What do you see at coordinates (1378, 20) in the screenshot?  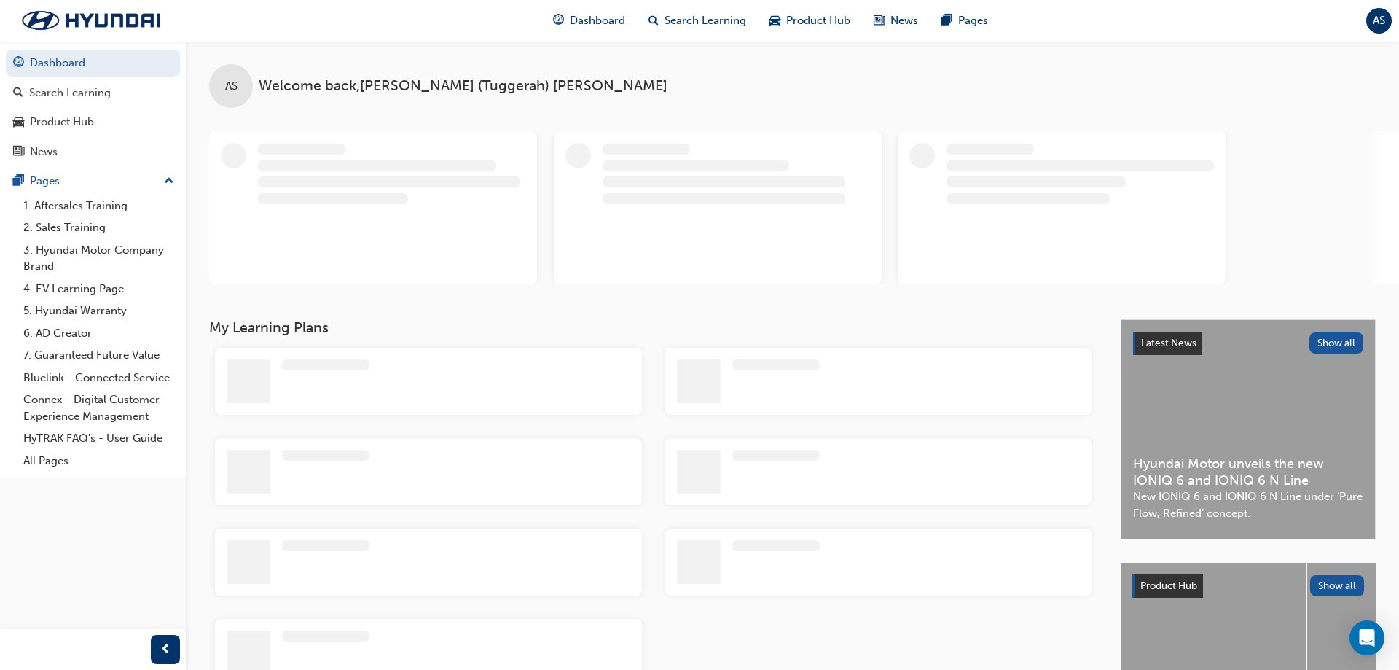 I see `button: AS` at bounding box center [1378, 20].